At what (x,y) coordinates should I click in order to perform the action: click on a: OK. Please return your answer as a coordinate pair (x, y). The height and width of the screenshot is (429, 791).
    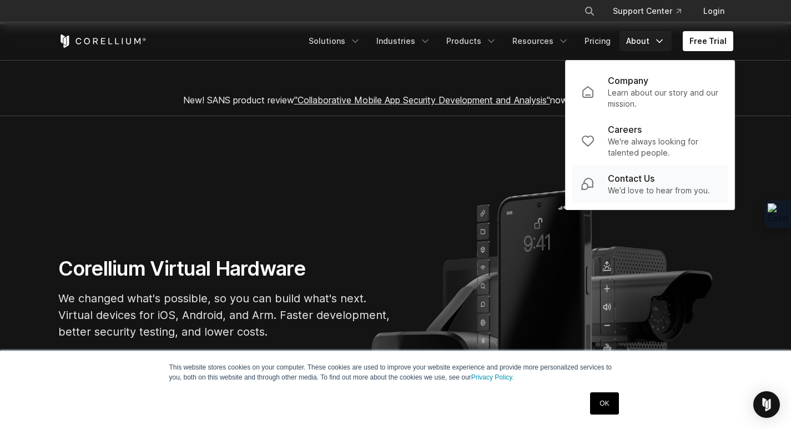
    Looking at the image, I should click on (604, 403).